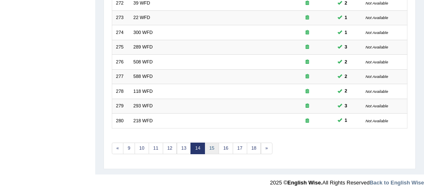 The width and height of the screenshot is (424, 194). I want to click on a: Back to English Wise, so click(397, 182).